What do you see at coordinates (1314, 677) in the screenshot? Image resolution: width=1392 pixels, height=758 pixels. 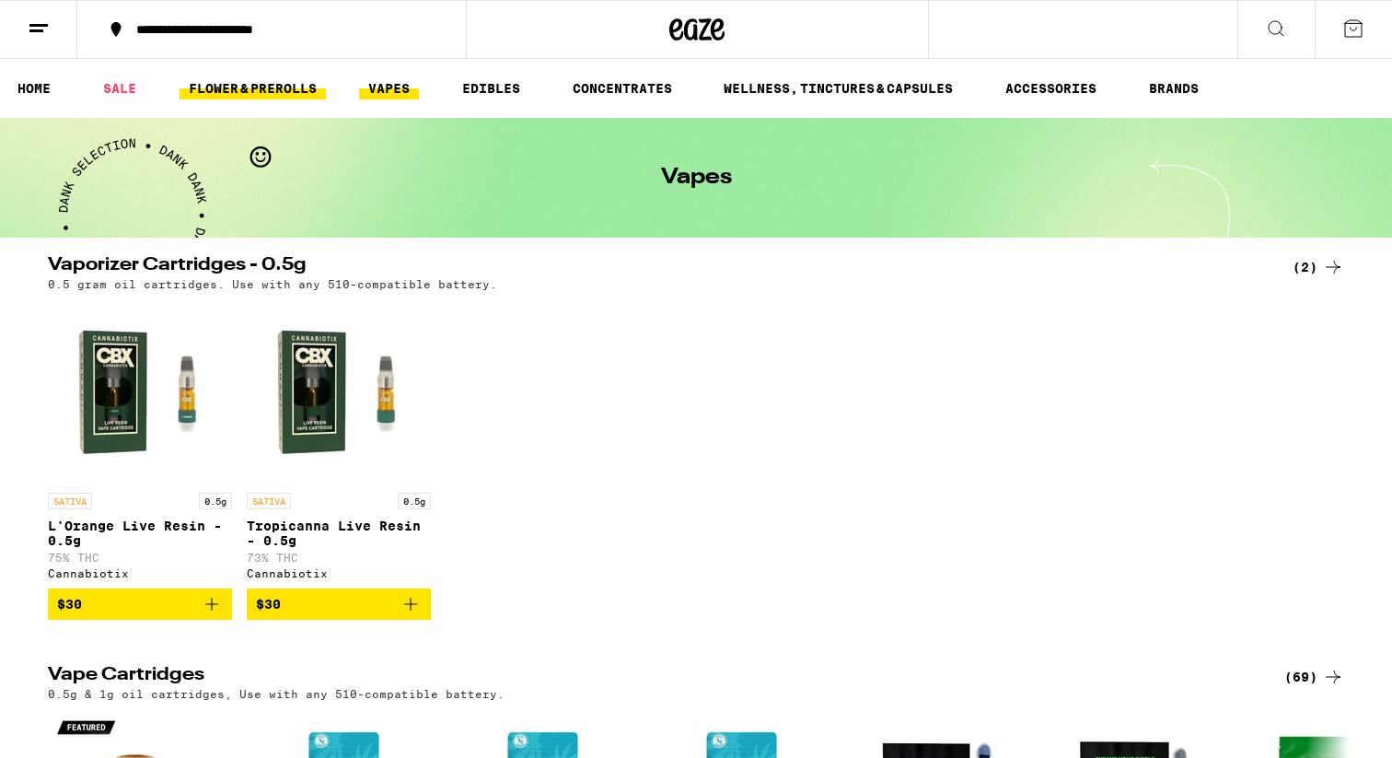 I see `div: (69)` at bounding box center [1314, 677].